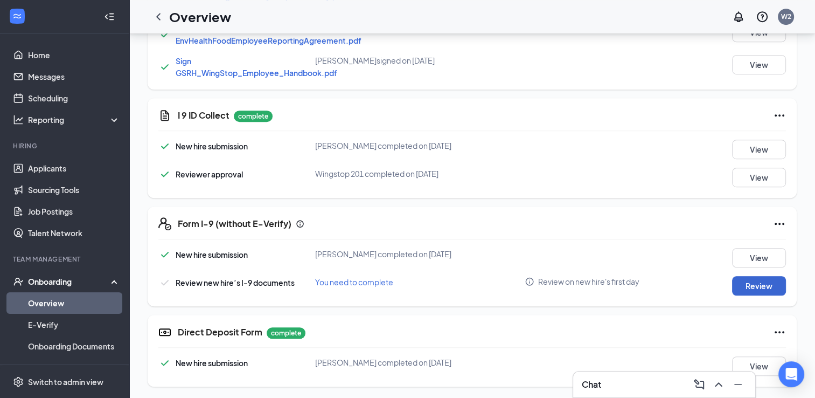 This screenshot has height=398, width=815. Describe the element at coordinates (74, 346) in the screenshot. I see `a: Onboarding Documents` at that location.